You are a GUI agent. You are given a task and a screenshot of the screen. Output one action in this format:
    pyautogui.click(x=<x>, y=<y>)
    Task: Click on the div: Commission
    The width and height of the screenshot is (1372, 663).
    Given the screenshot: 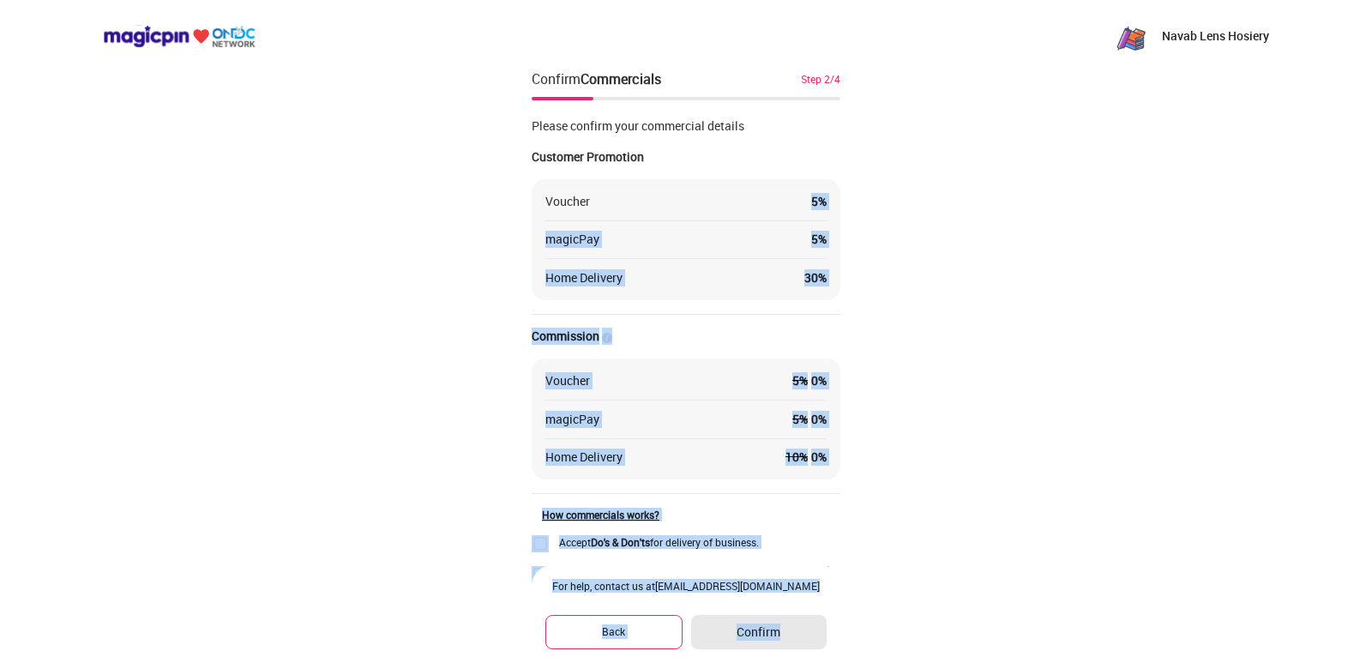 What is the action you would take?
    pyautogui.click(x=686, y=336)
    